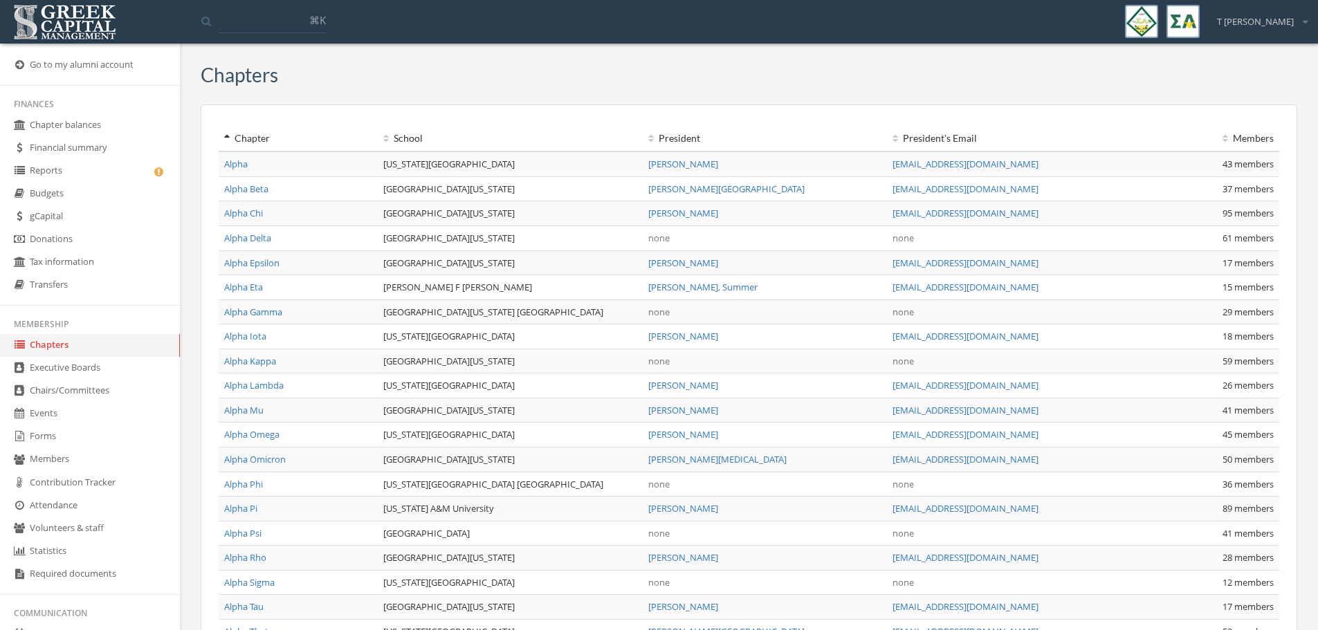 The height and width of the screenshot is (630, 1318). What do you see at coordinates (1248, 287) in the screenshot?
I see `span: 15 members` at bounding box center [1248, 287].